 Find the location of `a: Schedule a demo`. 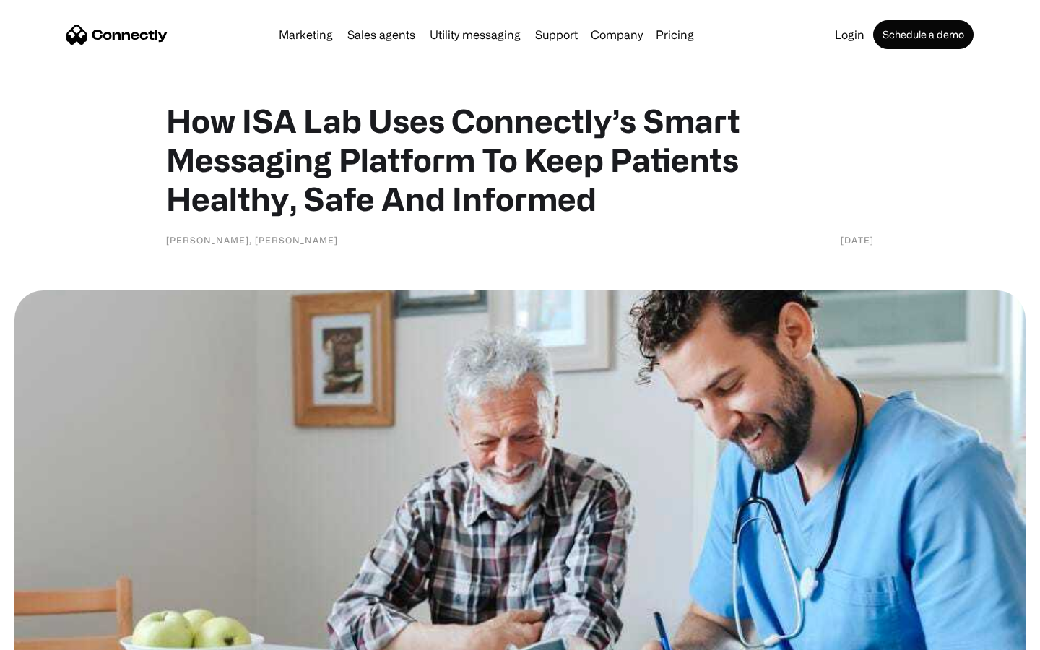

a: Schedule a demo is located at coordinates (923, 35).